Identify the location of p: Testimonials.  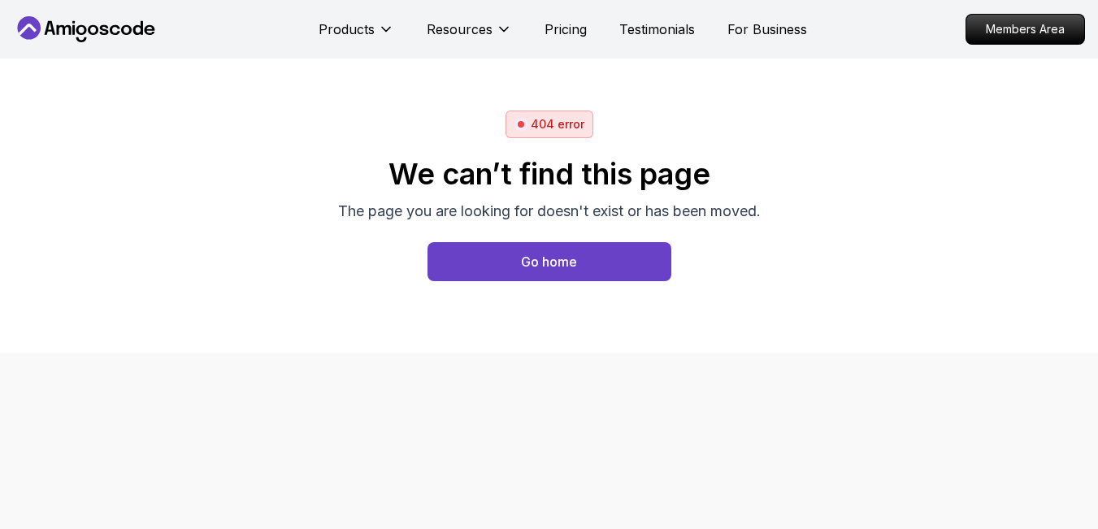
(657, 29).